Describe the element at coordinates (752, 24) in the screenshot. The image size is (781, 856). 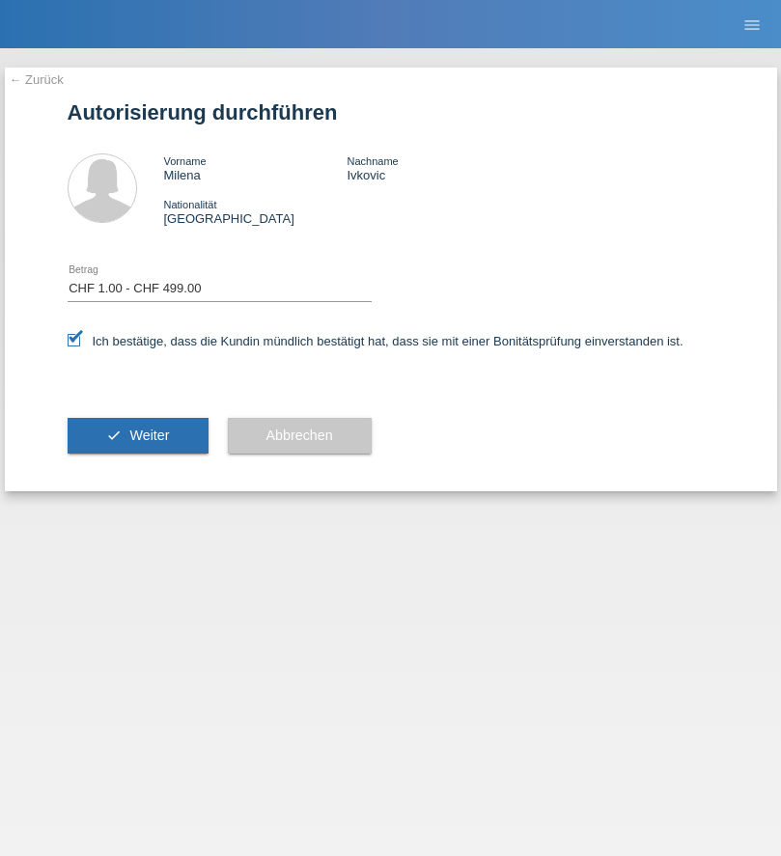
I see `a: menu` at that location.